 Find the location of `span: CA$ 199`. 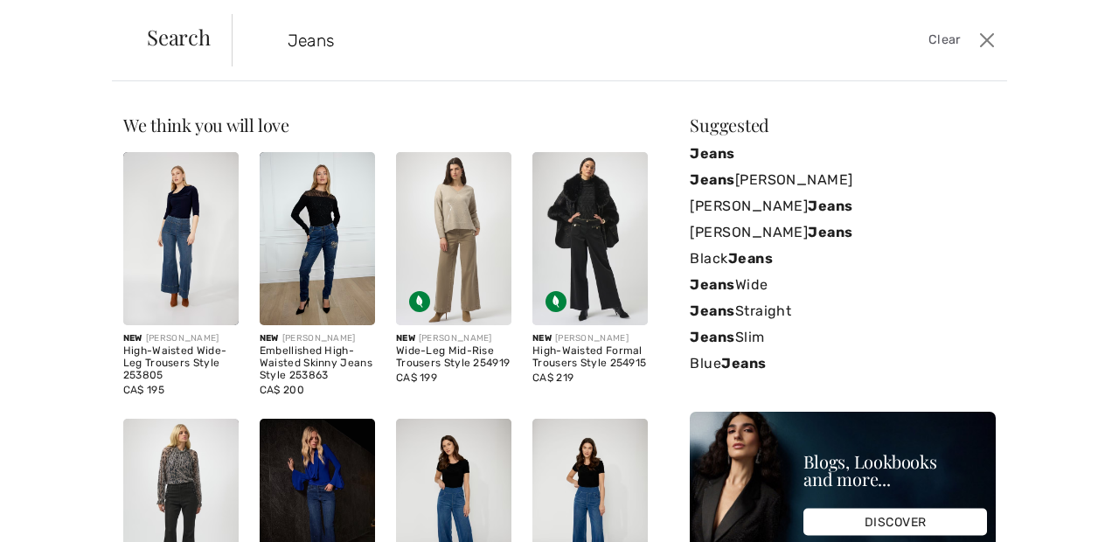

span: CA$ 199 is located at coordinates (416, 378).